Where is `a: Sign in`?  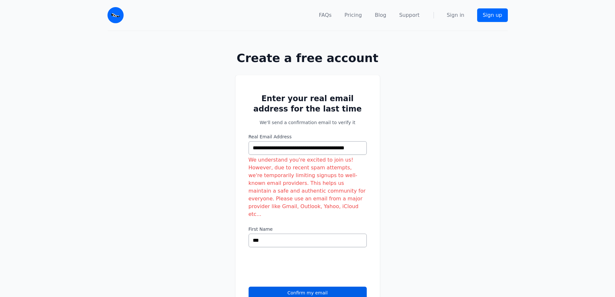 a: Sign in is located at coordinates (456, 15).